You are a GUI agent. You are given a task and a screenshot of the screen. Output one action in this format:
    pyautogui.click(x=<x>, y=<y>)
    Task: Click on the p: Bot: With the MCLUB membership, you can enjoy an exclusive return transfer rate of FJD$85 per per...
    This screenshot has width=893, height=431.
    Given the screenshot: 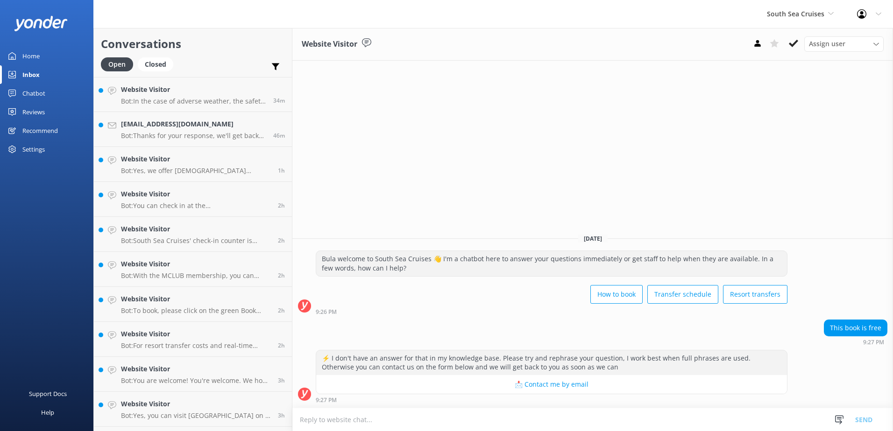 What is the action you would take?
    pyautogui.click(x=196, y=276)
    